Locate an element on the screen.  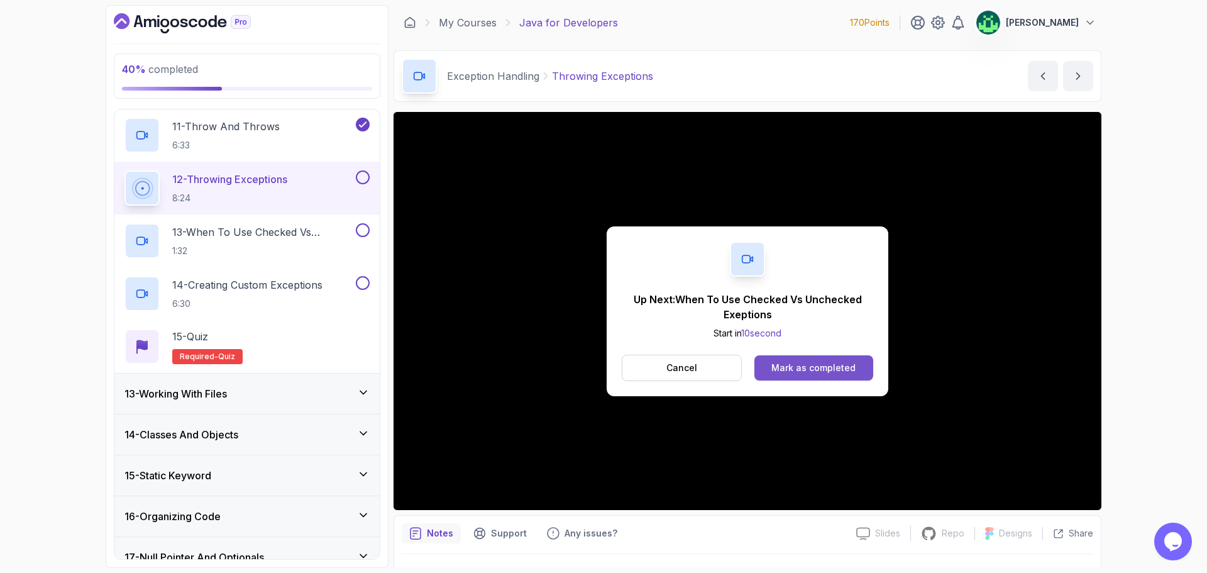
p: Up Next: When To Use Checked Vs Unchecked Exeptions is located at coordinates (748, 307).